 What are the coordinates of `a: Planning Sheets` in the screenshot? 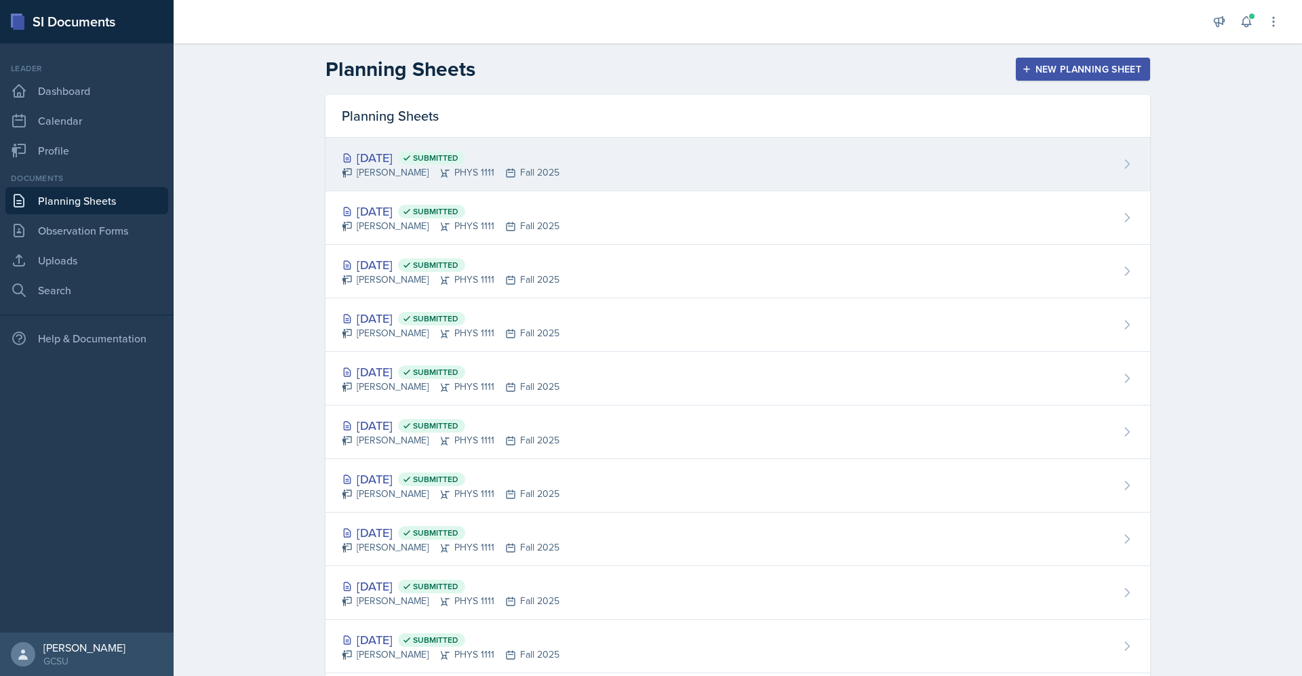 It's located at (87, 201).